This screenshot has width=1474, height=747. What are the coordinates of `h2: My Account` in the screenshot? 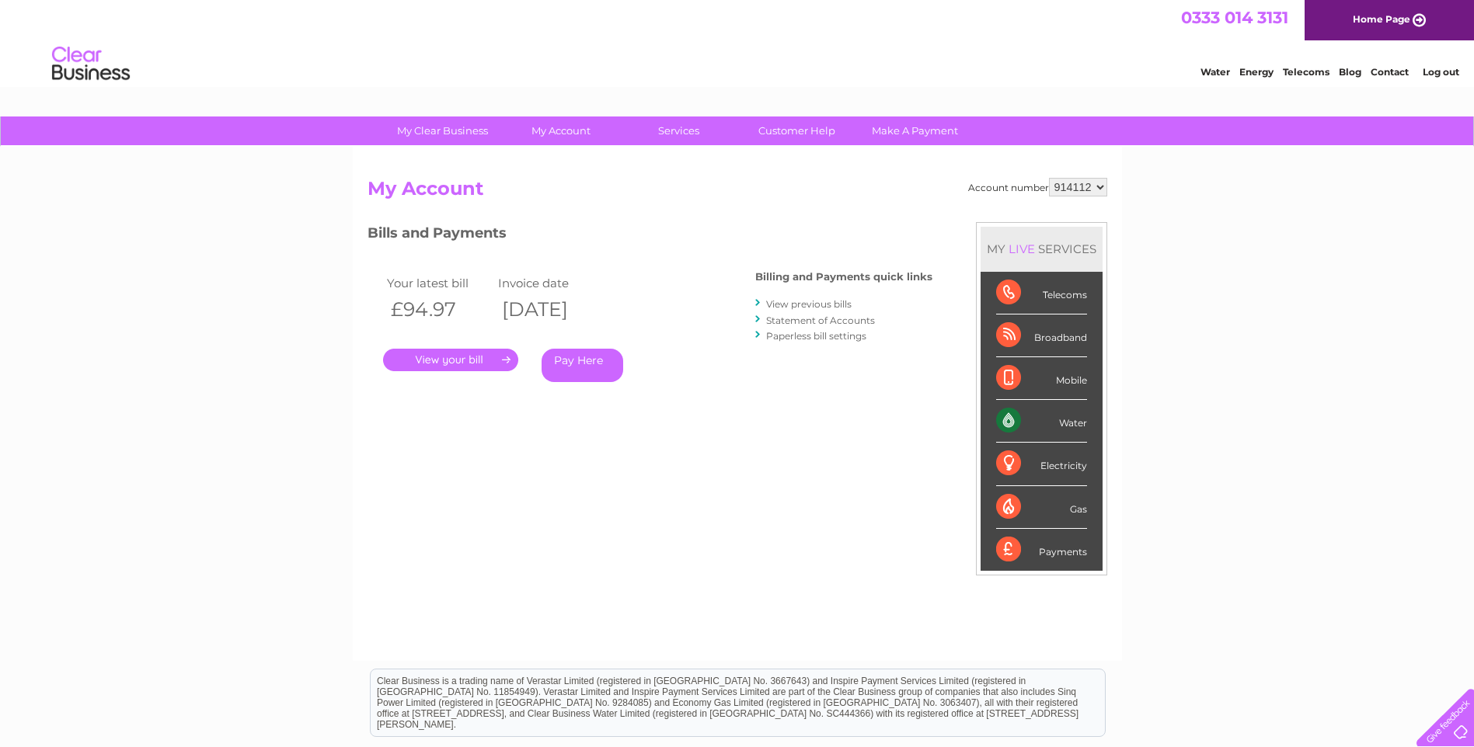 It's located at (737, 193).